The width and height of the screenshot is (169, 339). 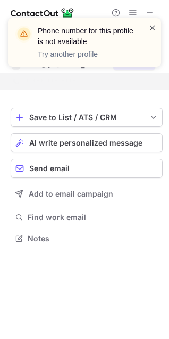 What do you see at coordinates (93, 239) in the screenshot?
I see `span: Notes` at bounding box center [93, 239].